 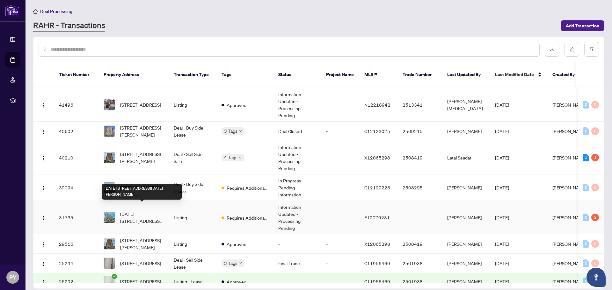 I want to click on td: 2513341, so click(x=419, y=105).